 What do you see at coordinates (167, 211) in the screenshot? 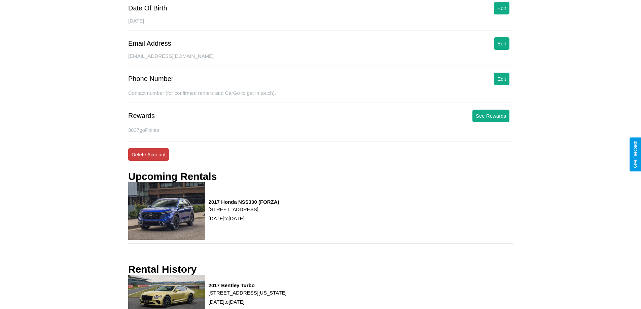
I see `img: rental` at bounding box center [167, 211].